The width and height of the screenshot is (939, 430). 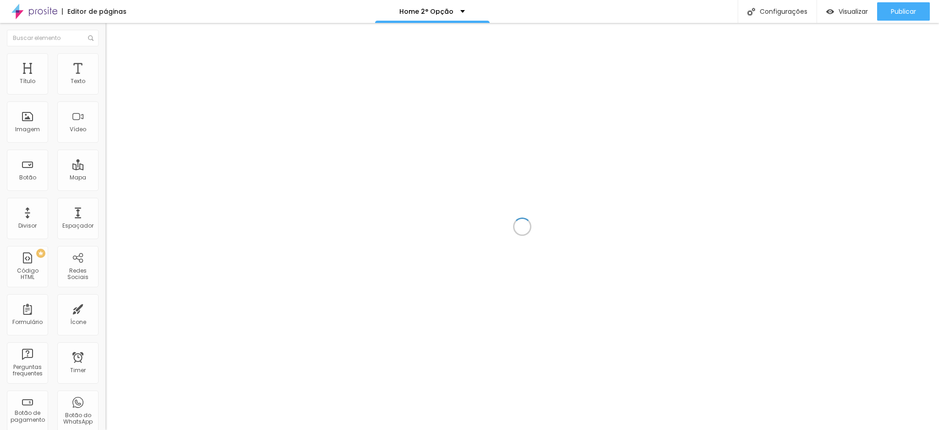 I want to click on div: Redes Sociais, so click(x=78, y=274).